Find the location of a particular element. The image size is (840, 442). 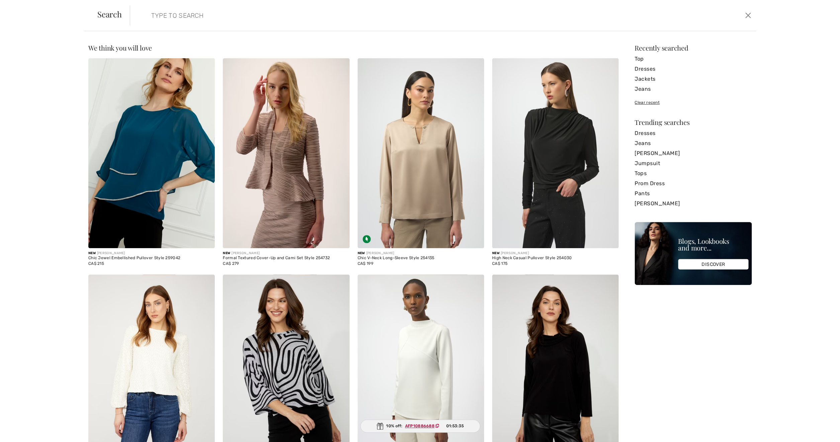

a: Chic V-Neck Long-Sleeve Style 254135. Fawn is located at coordinates (421, 153).